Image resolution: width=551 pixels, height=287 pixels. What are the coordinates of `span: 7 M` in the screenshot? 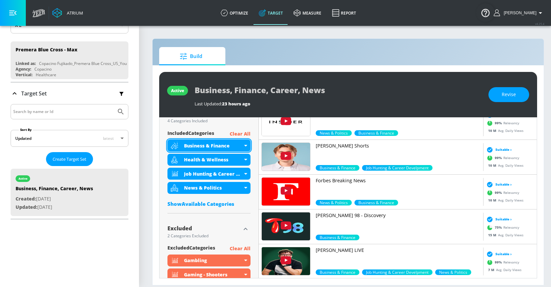 It's located at (492, 269).